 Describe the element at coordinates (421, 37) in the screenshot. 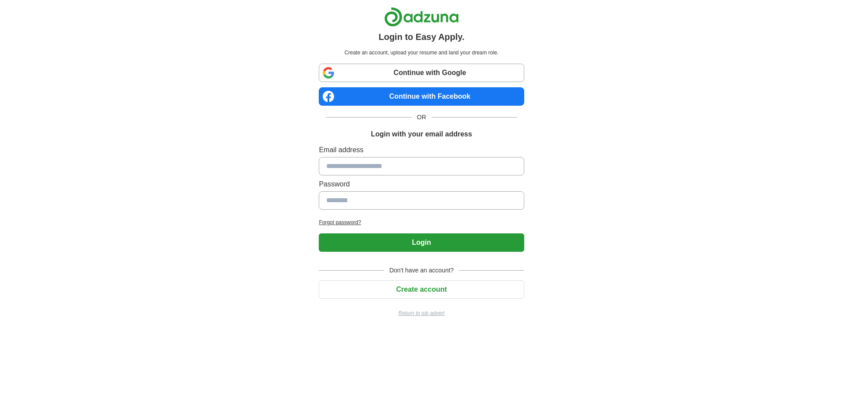

I see `h1: Login to Easy Apply.` at that location.